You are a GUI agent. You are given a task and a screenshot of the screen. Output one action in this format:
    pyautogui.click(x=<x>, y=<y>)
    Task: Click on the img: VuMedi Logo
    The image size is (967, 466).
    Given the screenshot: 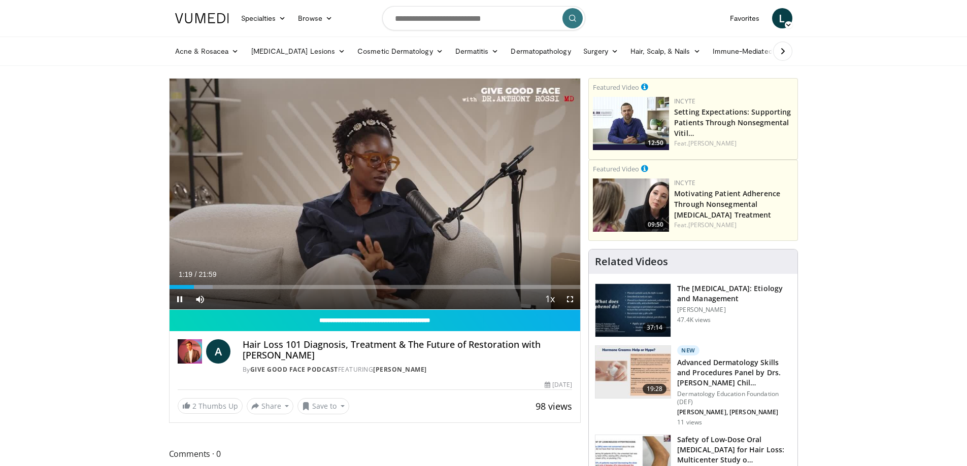 What is the action you would take?
    pyautogui.click(x=202, y=18)
    